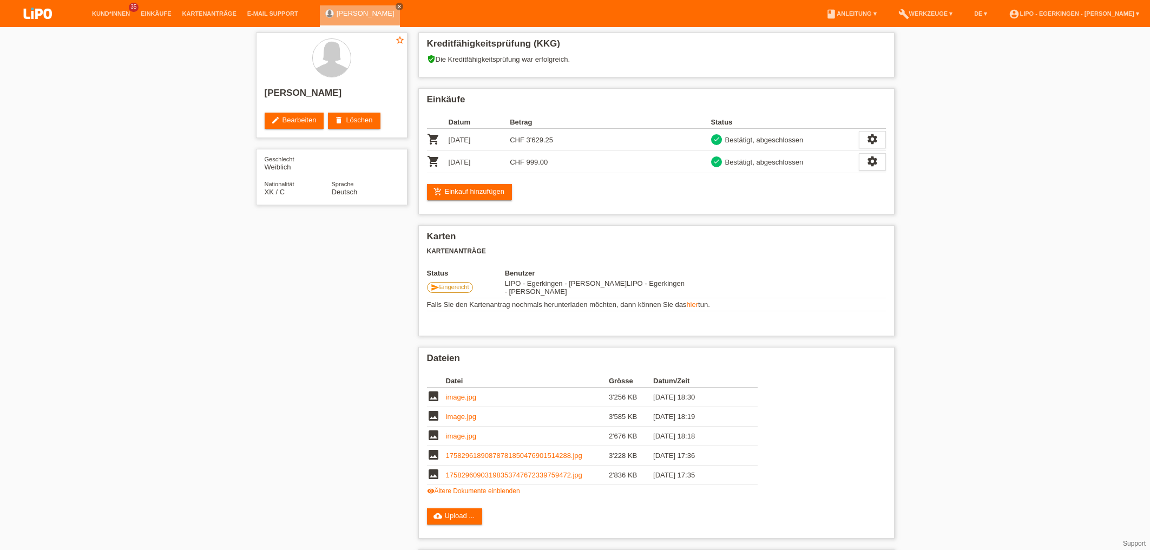 This screenshot has height=550, width=1150. What do you see at coordinates (339, 120) in the screenshot?
I see `i: delete` at bounding box center [339, 120].